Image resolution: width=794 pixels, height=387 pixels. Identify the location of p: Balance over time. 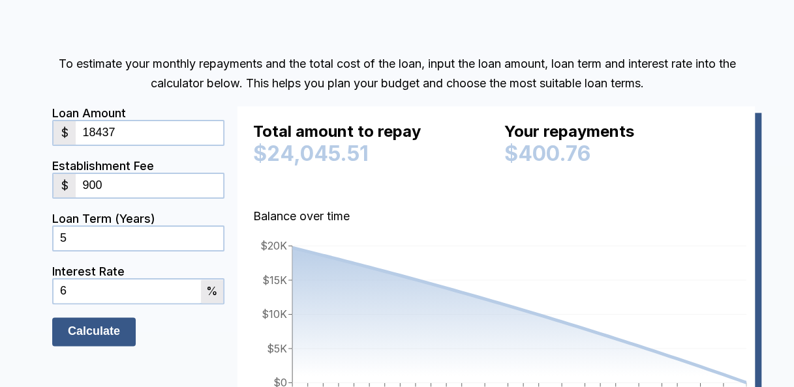
(496, 216).